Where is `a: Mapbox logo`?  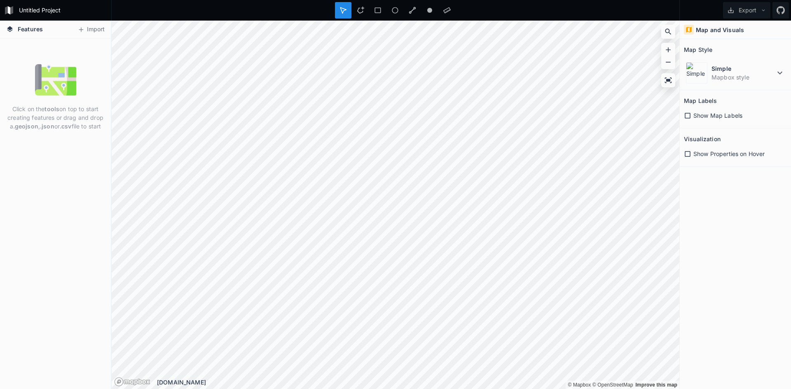
a: Mapbox logo is located at coordinates (132, 382).